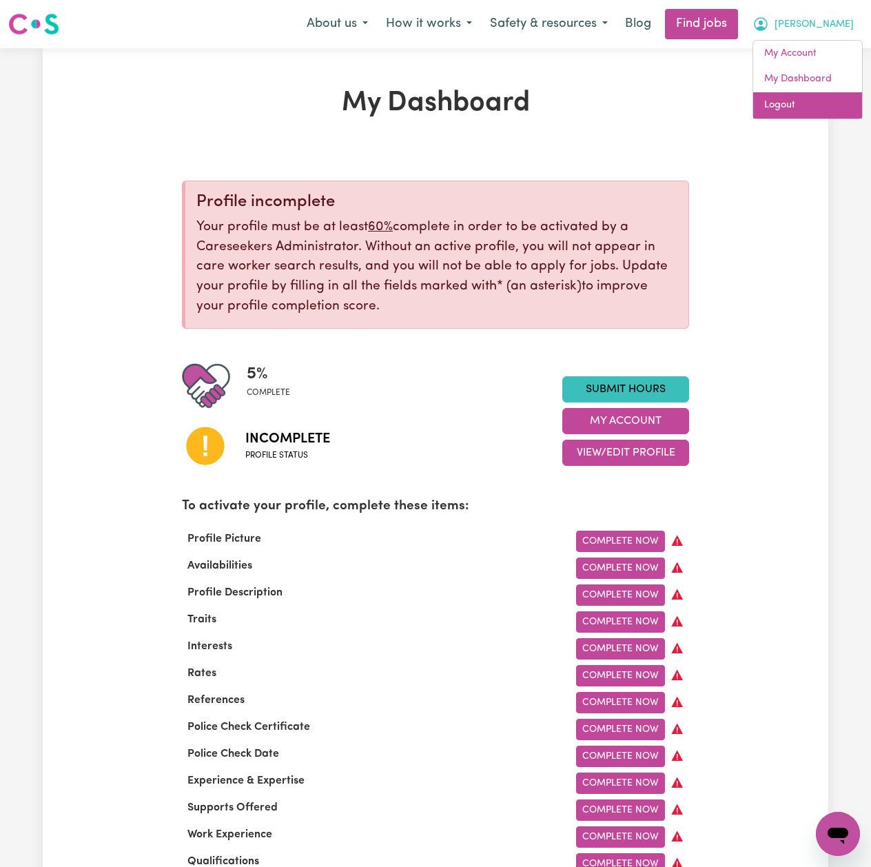  What do you see at coordinates (626, 453) in the screenshot?
I see `button: View/Edit Profile` at bounding box center [626, 453].